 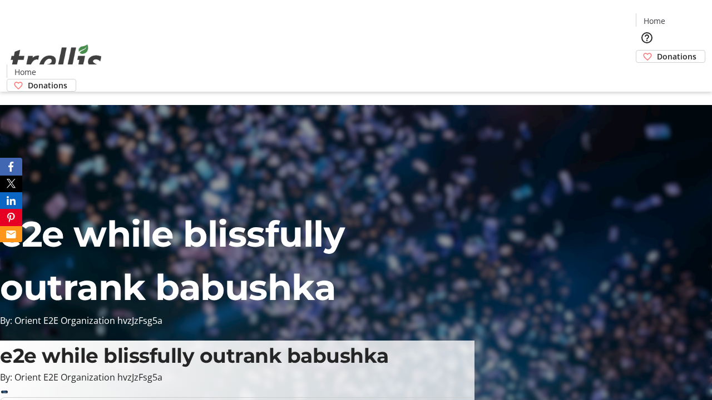 What do you see at coordinates (56, 60) in the screenshot?
I see `img: Orient E2E Organization hvzJzFsg5a's Logo` at bounding box center [56, 60].